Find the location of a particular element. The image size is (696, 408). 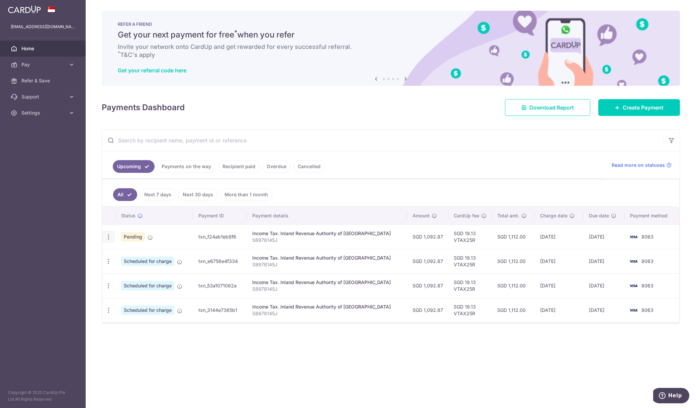

span: Create Payment is located at coordinates (643, 107).